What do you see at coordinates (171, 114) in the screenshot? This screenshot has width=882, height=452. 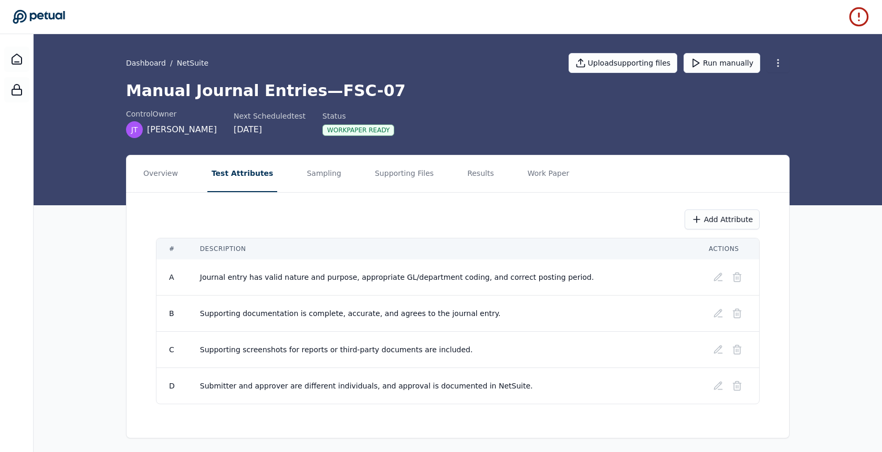 I see `div: control Owner` at bounding box center [171, 114].